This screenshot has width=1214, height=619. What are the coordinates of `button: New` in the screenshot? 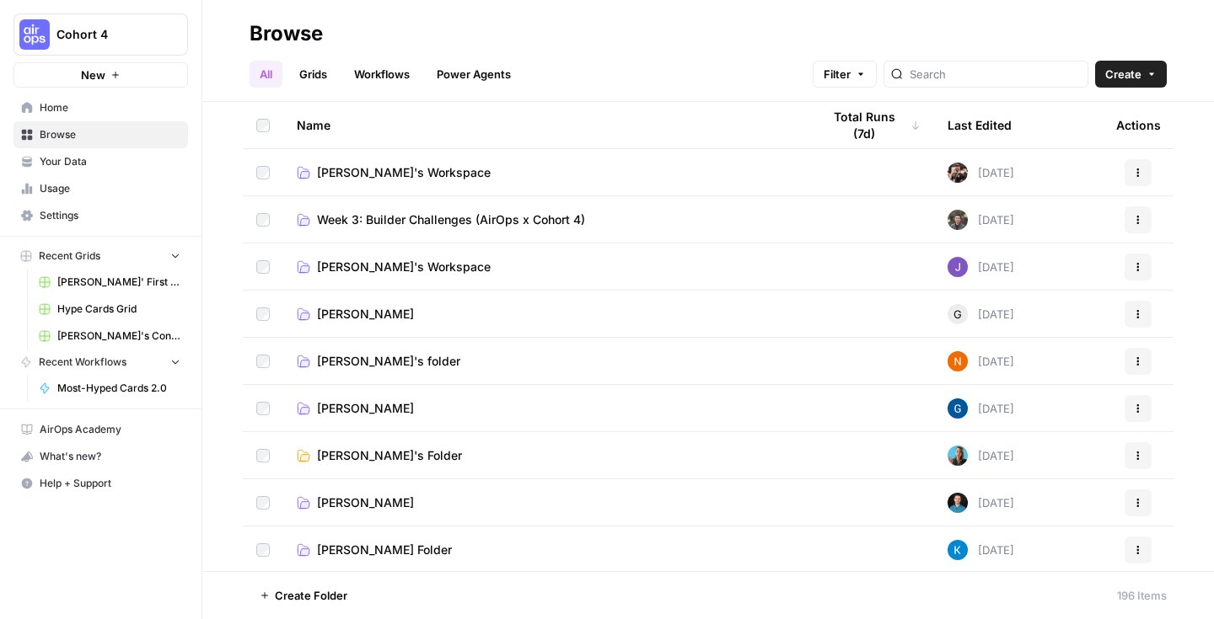 It's located at (100, 75).